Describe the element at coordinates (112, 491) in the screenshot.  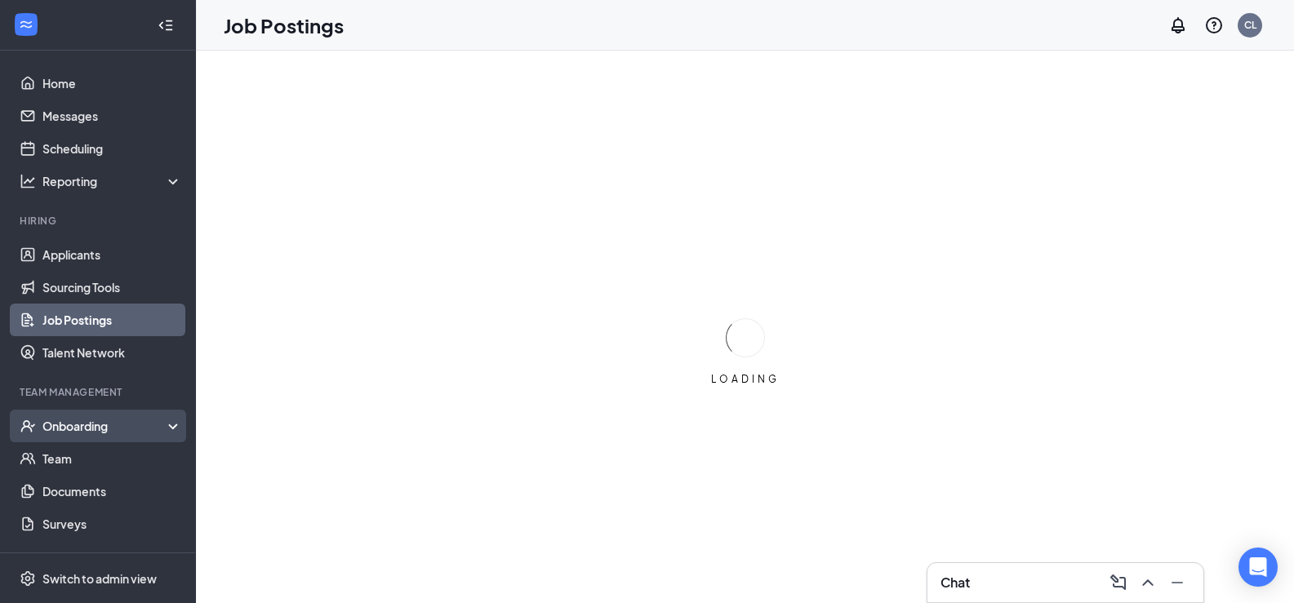
I see `a: Documents` at that location.